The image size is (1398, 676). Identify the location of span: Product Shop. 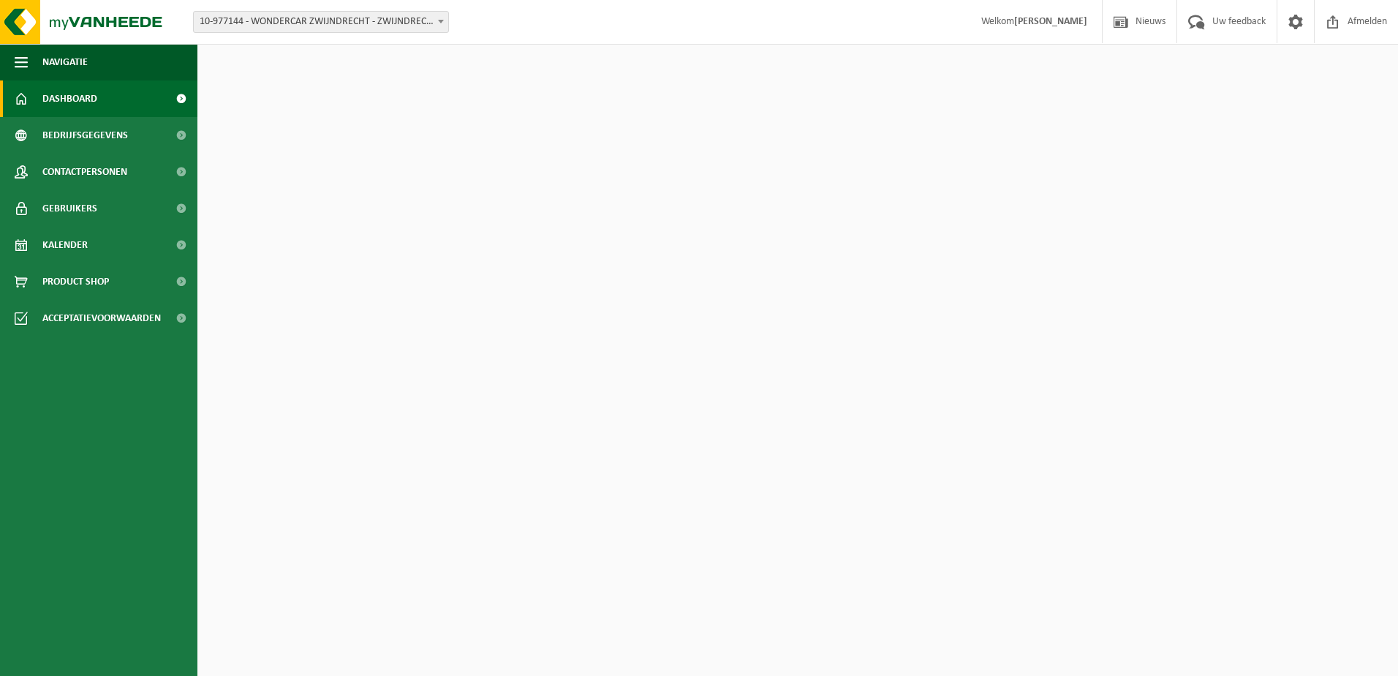
(75, 282).